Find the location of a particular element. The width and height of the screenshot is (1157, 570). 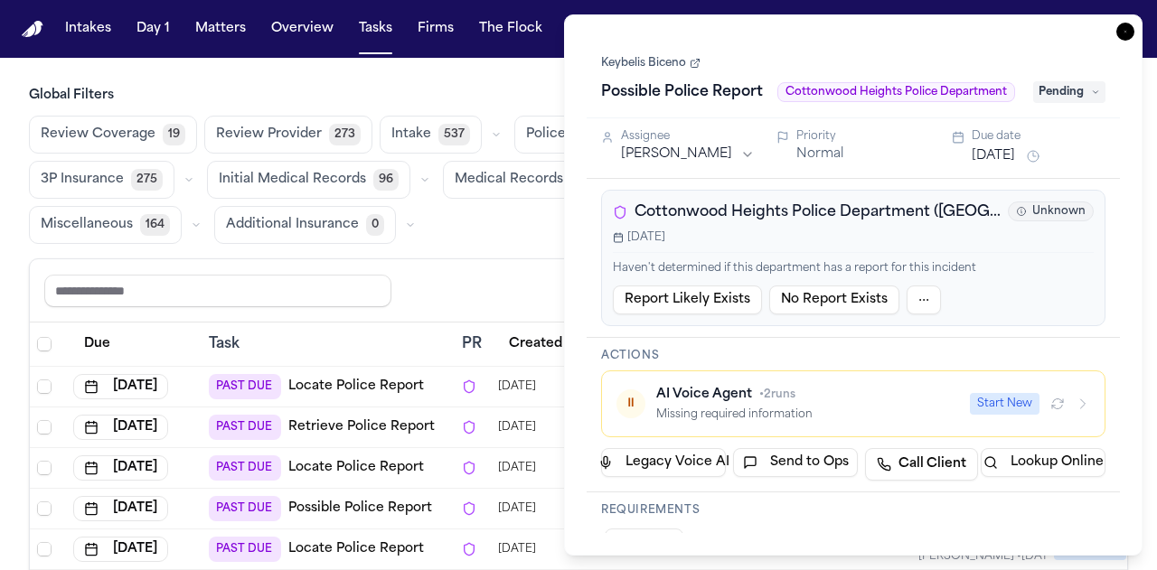

div: Priority is located at coordinates (863, 136).